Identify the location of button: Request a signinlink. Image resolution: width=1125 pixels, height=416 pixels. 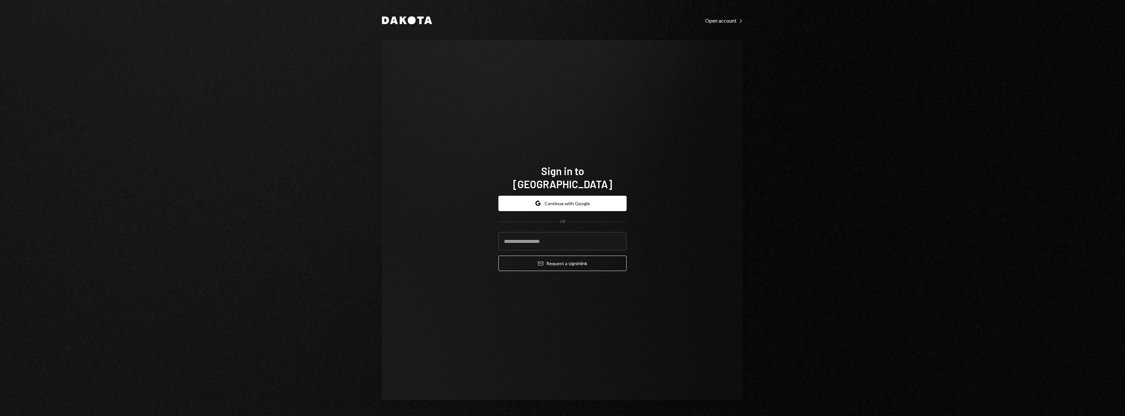
(562, 263).